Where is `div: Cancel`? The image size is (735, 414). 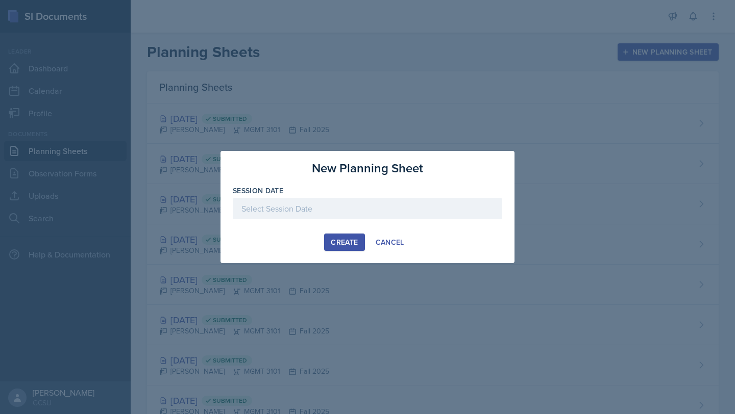 div: Cancel is located at coordinates (390, 242).